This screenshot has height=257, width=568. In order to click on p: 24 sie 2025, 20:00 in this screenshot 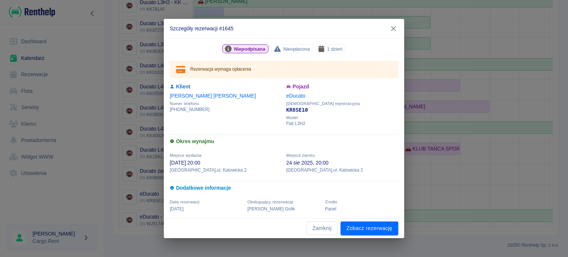, I will do `click(342, 163)`.